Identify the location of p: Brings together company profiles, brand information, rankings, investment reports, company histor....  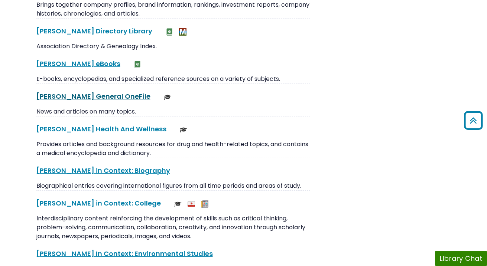
(173, 9).